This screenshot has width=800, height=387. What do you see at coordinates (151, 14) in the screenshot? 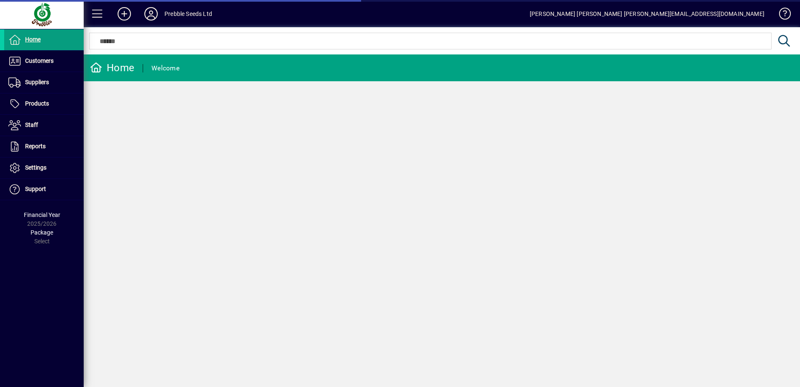
I see `button: Profile` at bounding box center [151, 14].